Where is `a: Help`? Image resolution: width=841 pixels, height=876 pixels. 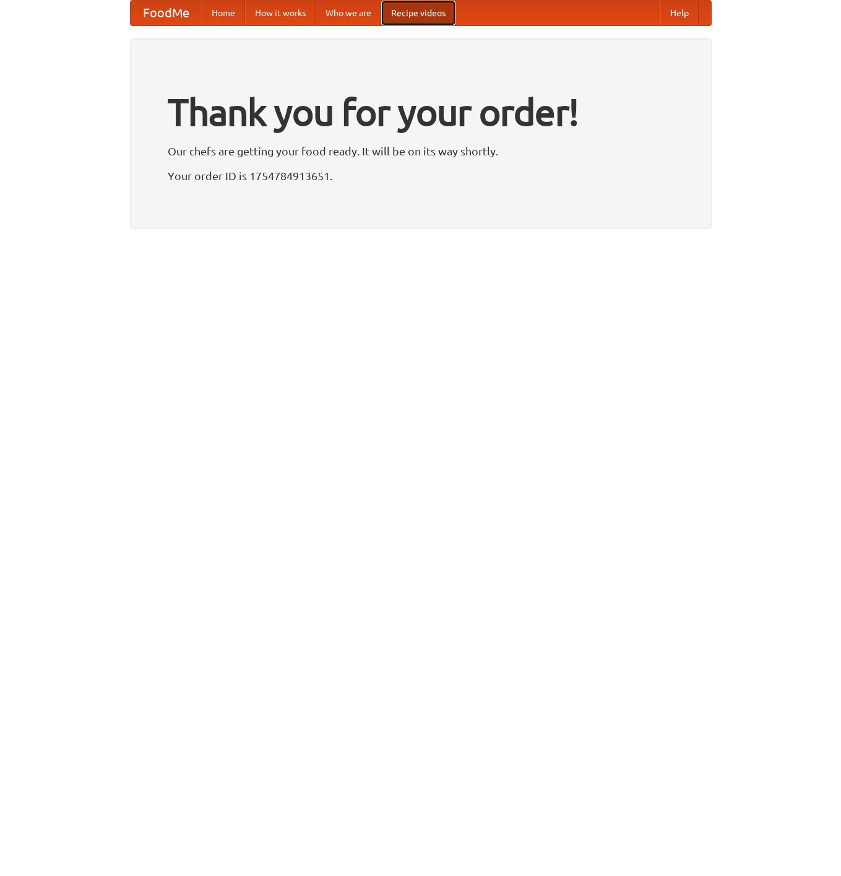
a: Help is located at coordinates (680, 13).